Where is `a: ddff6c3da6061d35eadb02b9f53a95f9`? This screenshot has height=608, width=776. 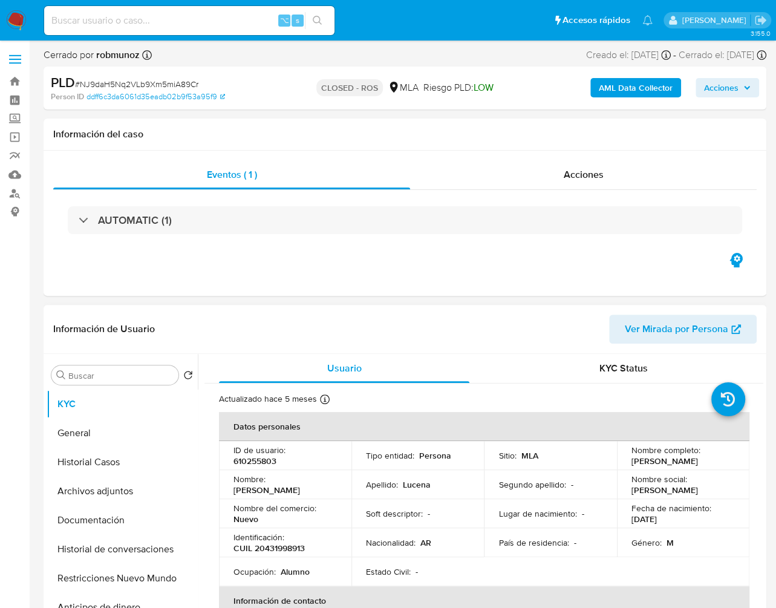
a: ddff6c3da6061d35eadb02b9f53a95f9 is located at coordinates (155, 97).